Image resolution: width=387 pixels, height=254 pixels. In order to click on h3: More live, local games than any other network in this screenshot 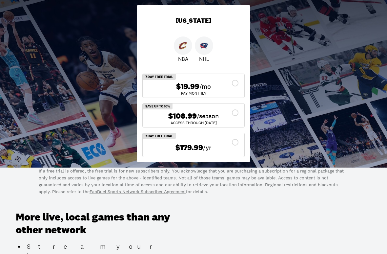, I will do `click(100, 223)`.